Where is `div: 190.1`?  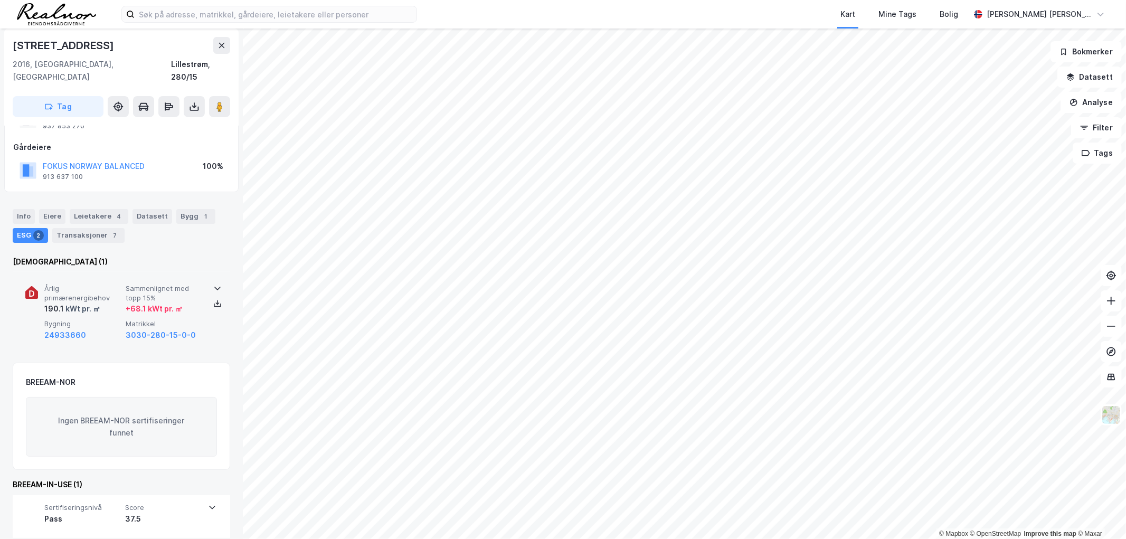 div: 190.1 is located at coordinates (72, 309).